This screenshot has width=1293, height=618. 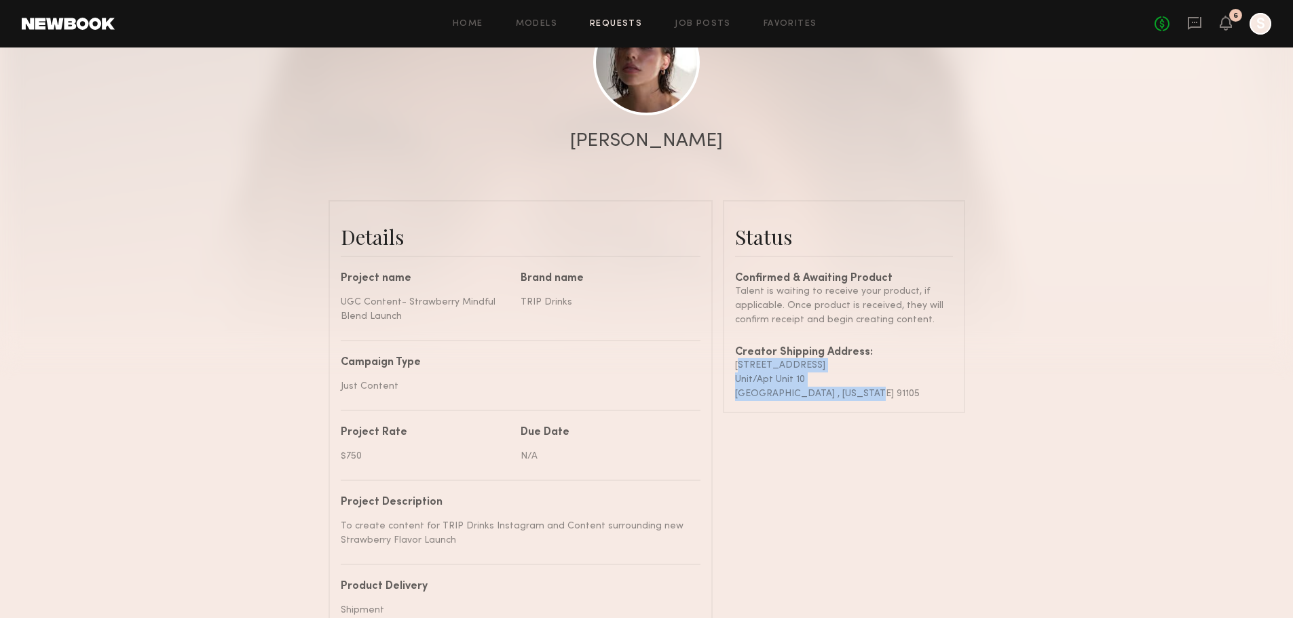 What do you see at coordinates (790, 24) in the screenshot?
I see `a: Favorites` at bounding box center [790, 24].